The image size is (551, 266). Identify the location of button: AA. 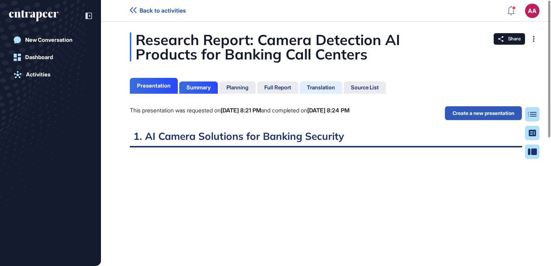
(533, 11).